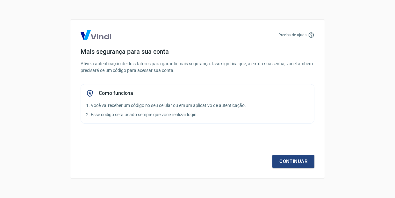 The width and height of the screenshot is (395, 198). Describe the element at coordinates (198, 67) in the screenshot. I see `p: Ative a autenticação de dois fatores para garantir mais segurança. Isso significa que, além da su...` at that location.